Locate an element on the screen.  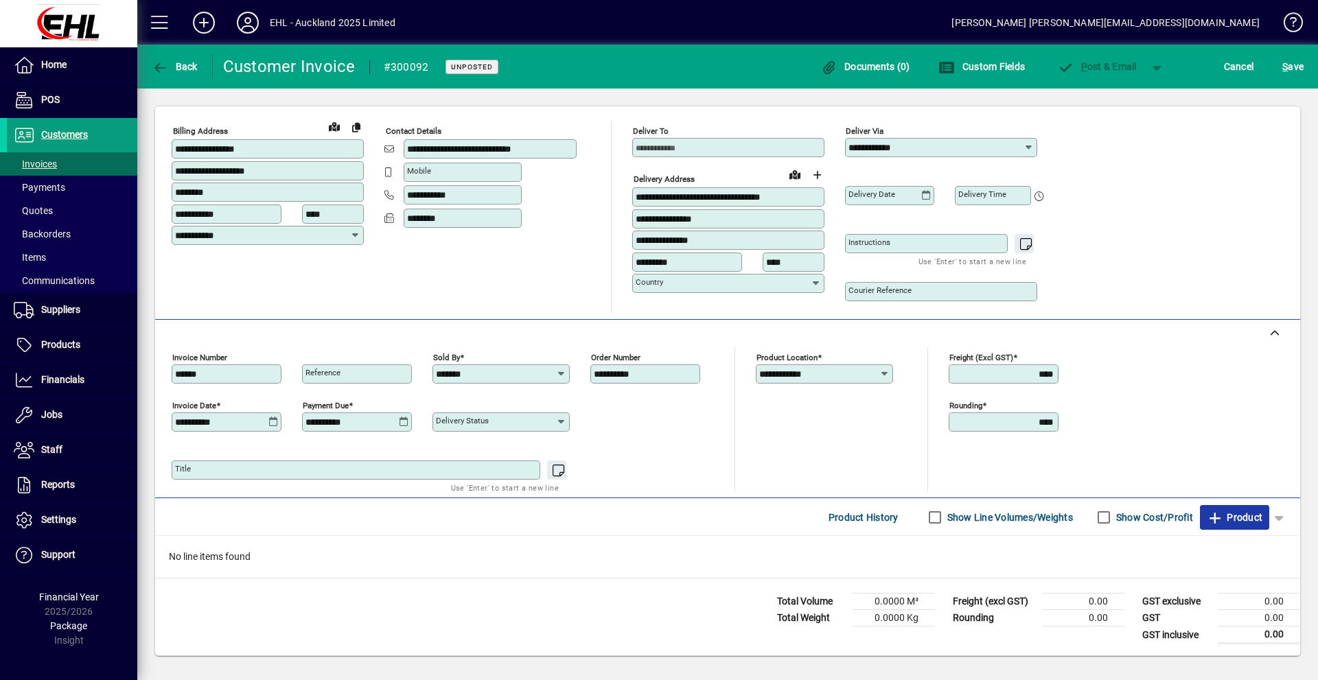
a: Support is located at coordinates (72, 555).